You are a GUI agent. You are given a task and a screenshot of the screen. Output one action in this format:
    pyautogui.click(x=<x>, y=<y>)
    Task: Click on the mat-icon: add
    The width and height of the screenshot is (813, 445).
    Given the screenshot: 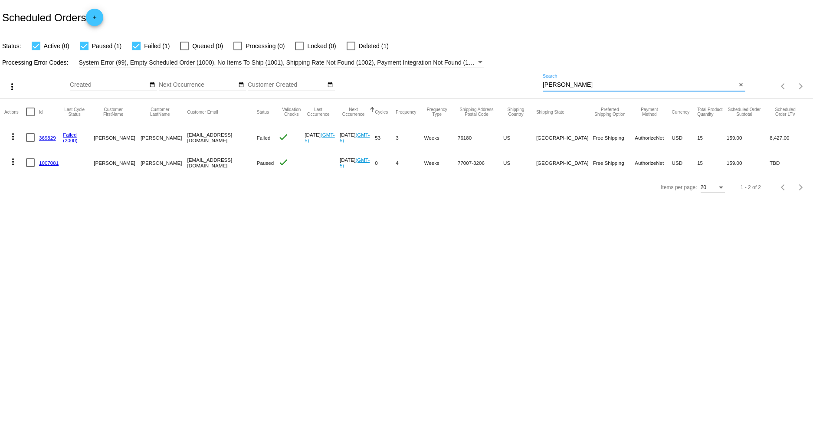 What is the action you would take?
    pyautogui.click(x=95, y=20)
    